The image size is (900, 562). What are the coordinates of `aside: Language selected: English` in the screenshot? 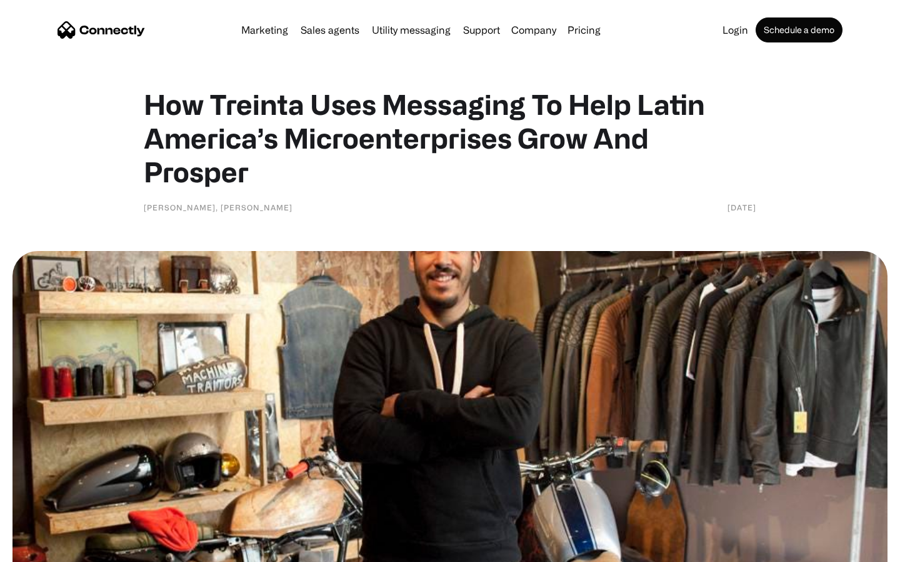 It's located at (44, 549).